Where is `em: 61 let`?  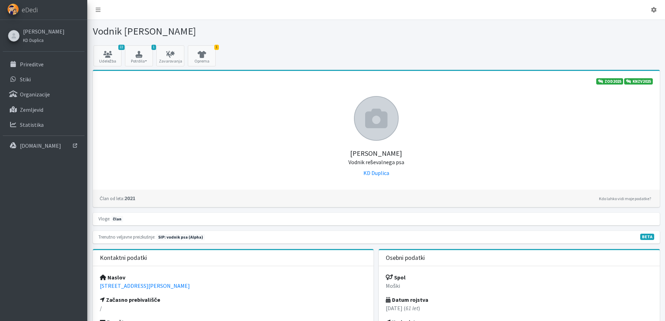
em: 61 let is located at coordinates (412, 308).